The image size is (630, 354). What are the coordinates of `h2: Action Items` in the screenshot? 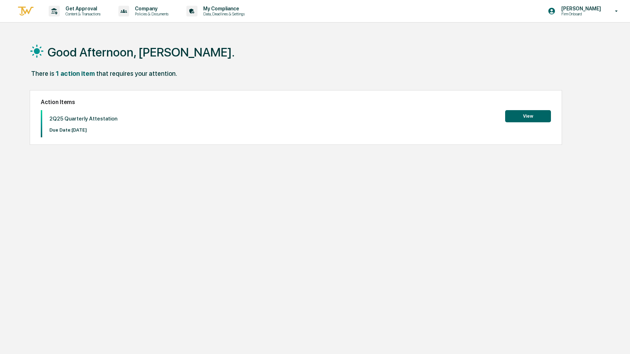 It's located at (296, 102).